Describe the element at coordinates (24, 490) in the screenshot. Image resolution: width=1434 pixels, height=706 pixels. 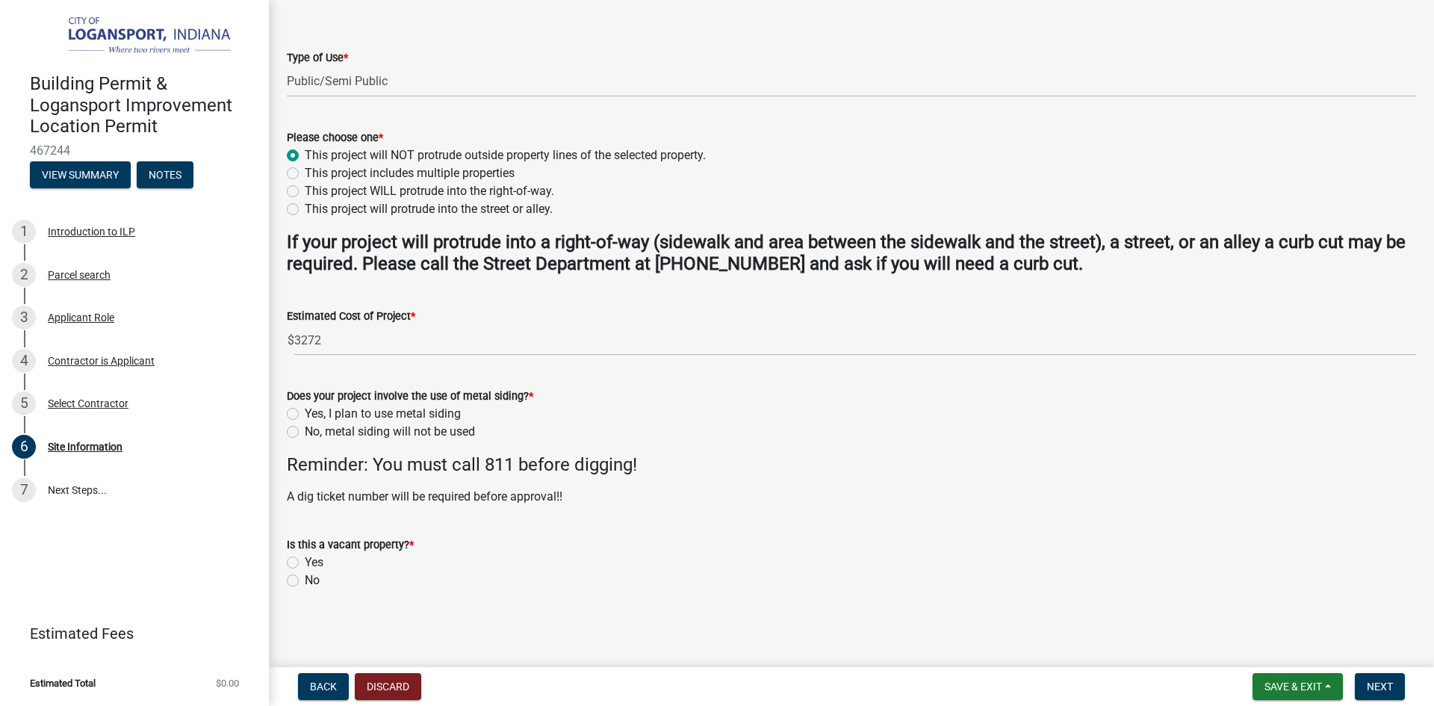
I see `div: 7` at that location.